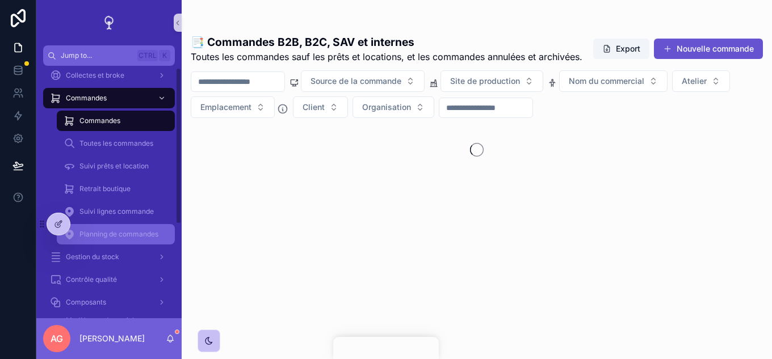  I want to click on a: Nouvelle commande, so click(708, 49).